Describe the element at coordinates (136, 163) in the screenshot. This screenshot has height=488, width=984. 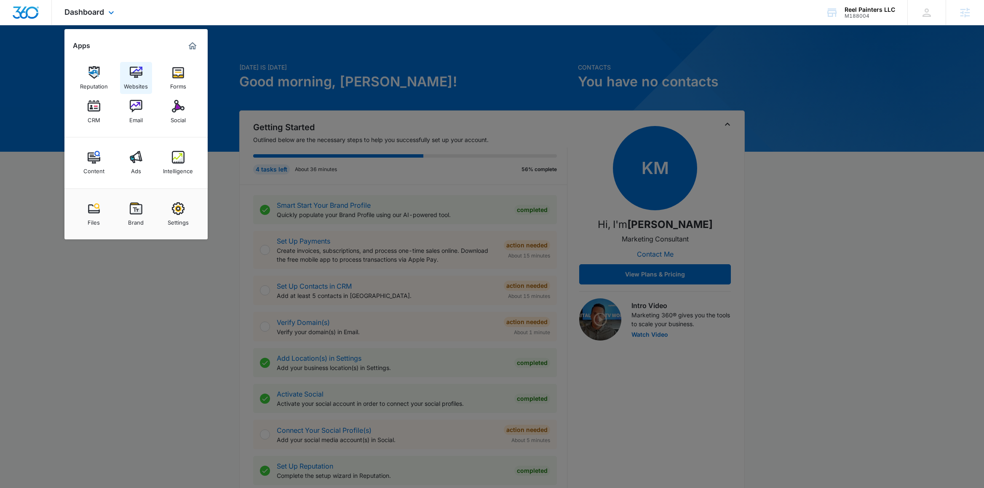
I see `a: Ads` at that location.